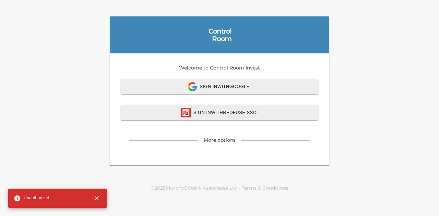 The height and width of the screenshot is (216, 439). Describe the element at coordinates (97, 198) in the screenshot. I see `button: close` at that location.